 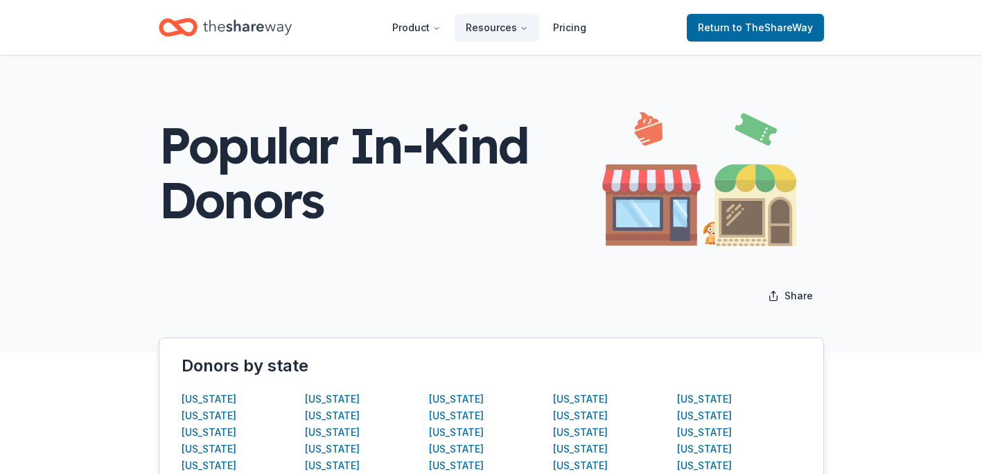 What do you see at coordinates (699, 173) in the screenshot?
I see `img: Illustration for popular page` at bounding box center [699, 173].